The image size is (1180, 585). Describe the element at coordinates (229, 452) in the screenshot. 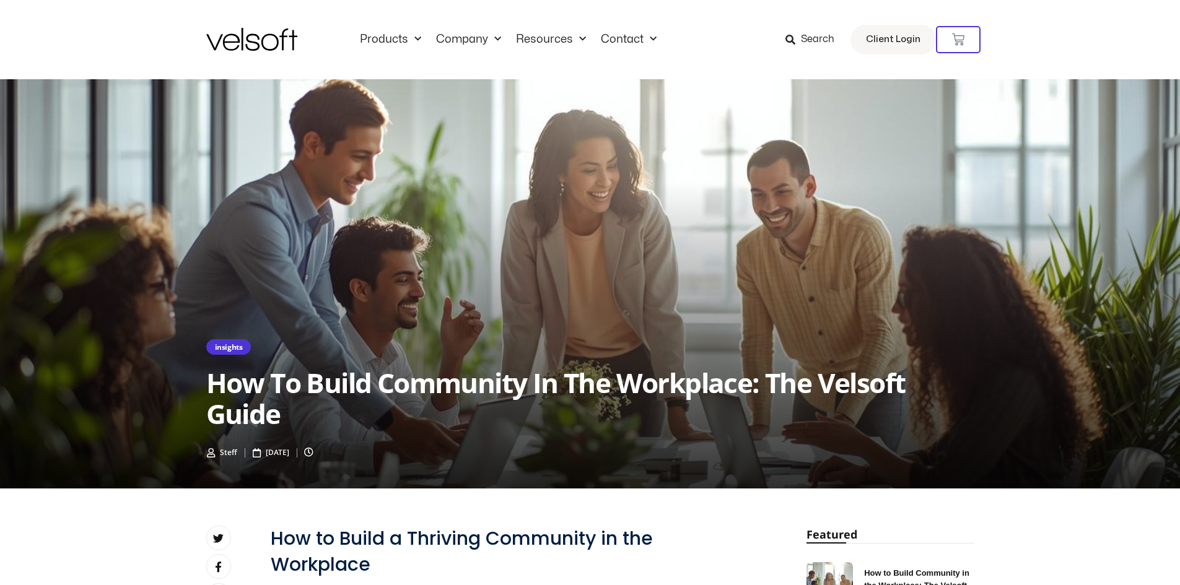

I see `span: Steff` at that location.